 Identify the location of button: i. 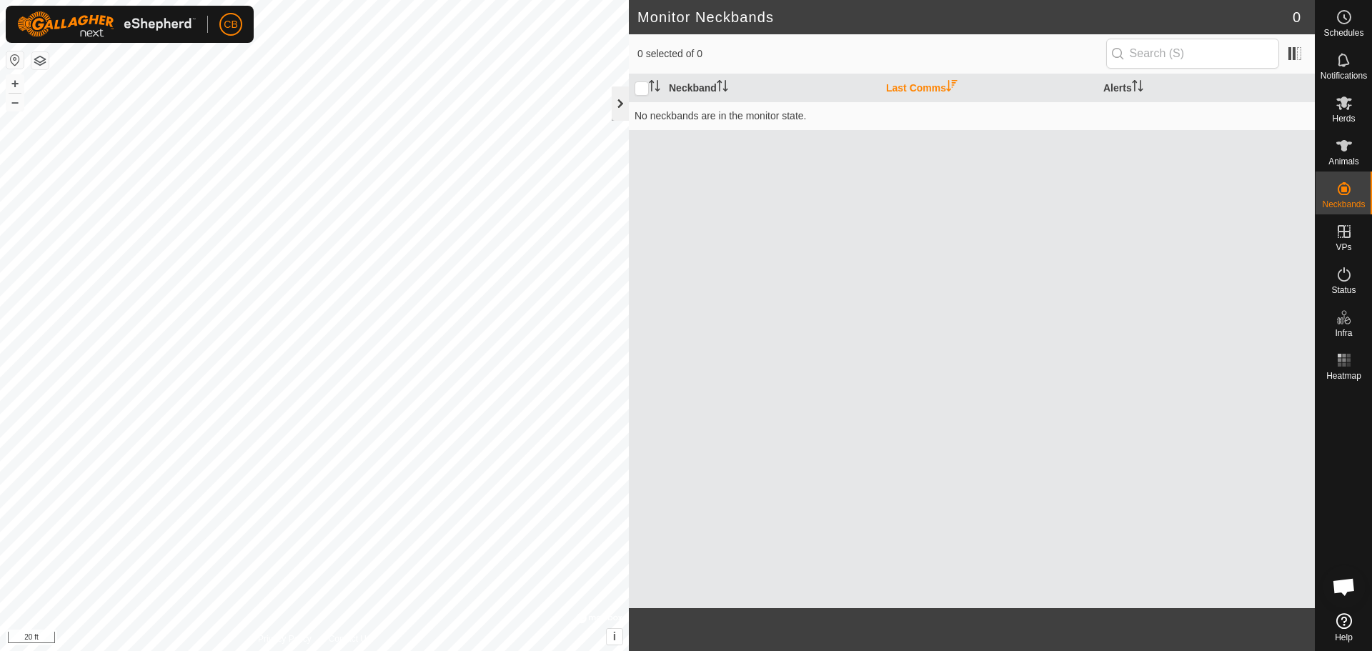
(614, 637).